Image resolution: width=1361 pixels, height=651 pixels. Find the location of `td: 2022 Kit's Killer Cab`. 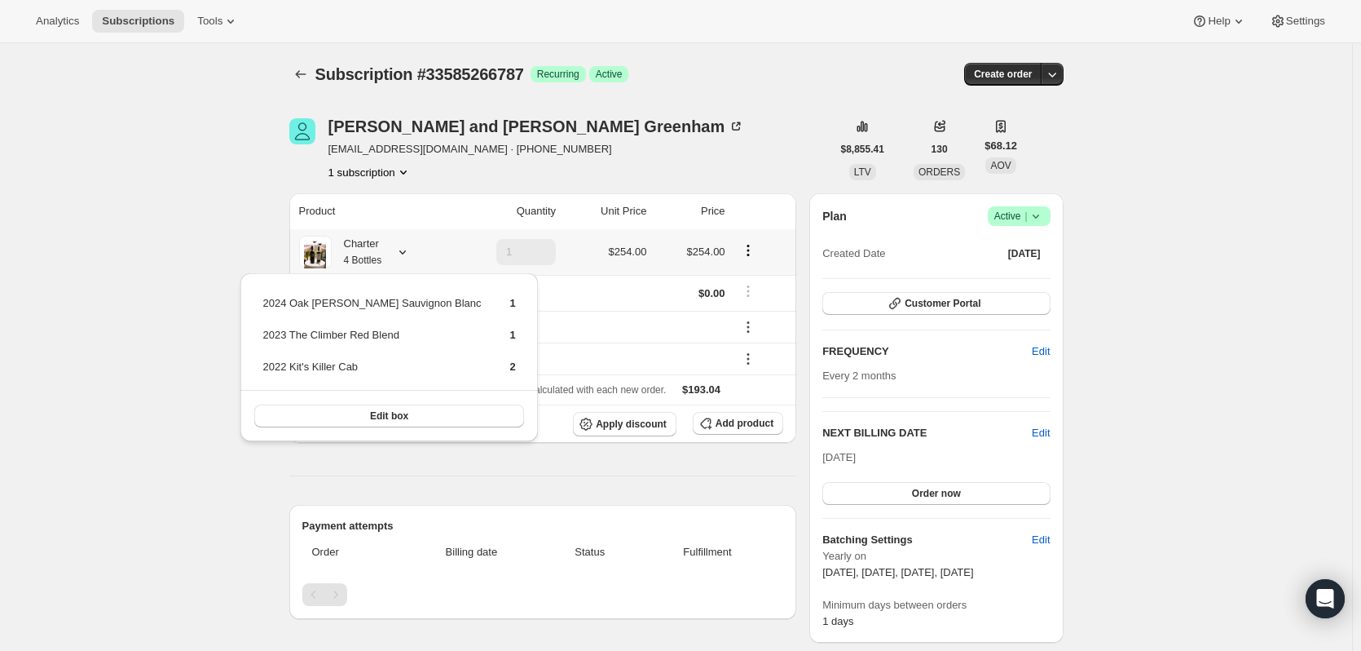

td: 2022 Kit's Killer Cab is located at coordinates (372, 373).